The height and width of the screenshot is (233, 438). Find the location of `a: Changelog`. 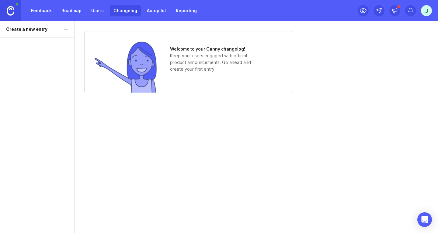

a: Changelog is located at coordinates (125, 11).